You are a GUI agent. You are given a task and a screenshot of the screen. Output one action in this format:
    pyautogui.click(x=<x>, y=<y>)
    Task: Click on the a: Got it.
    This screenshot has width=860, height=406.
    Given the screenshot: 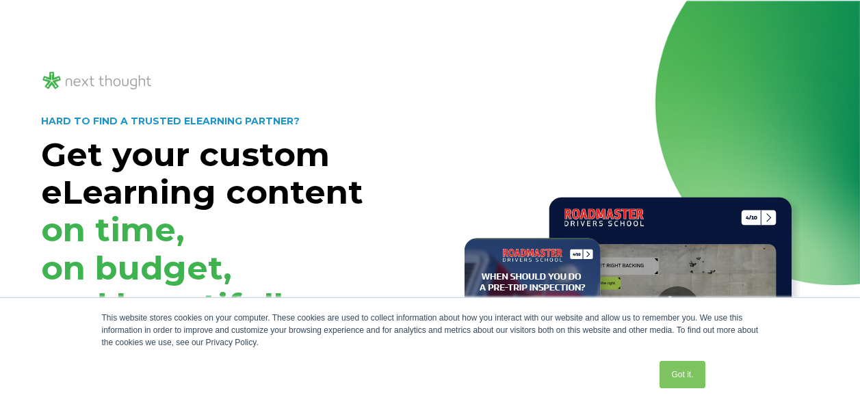 What is the action you would take?
    pyautogui.click(x=682, y=375)
    